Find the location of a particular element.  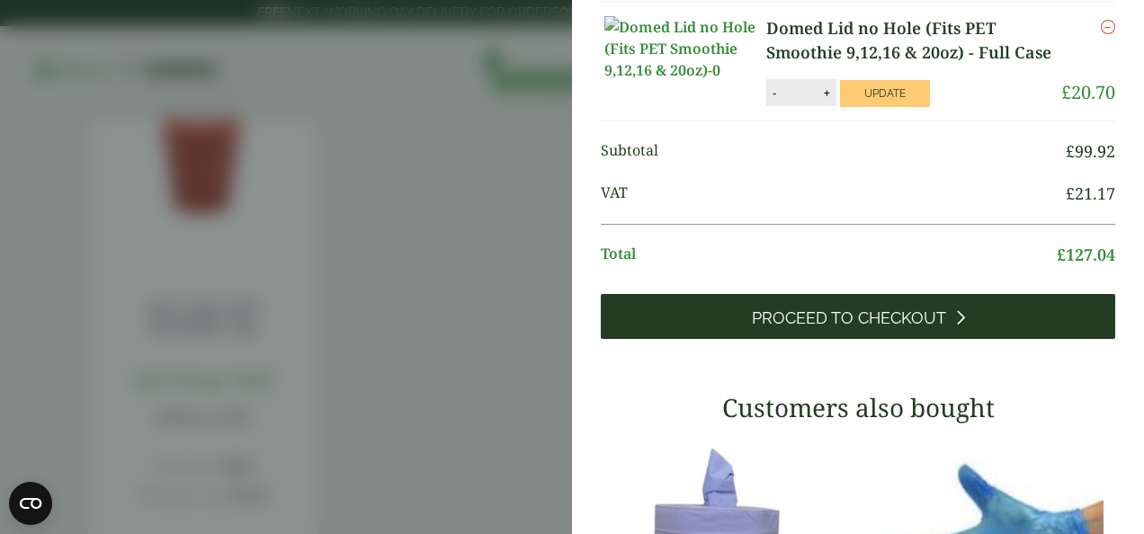

a: Domed Lid no Hole (Fits PET Smoothie 9,12,16 & 20oz) - Full Case is located at coordinates (913, 40).